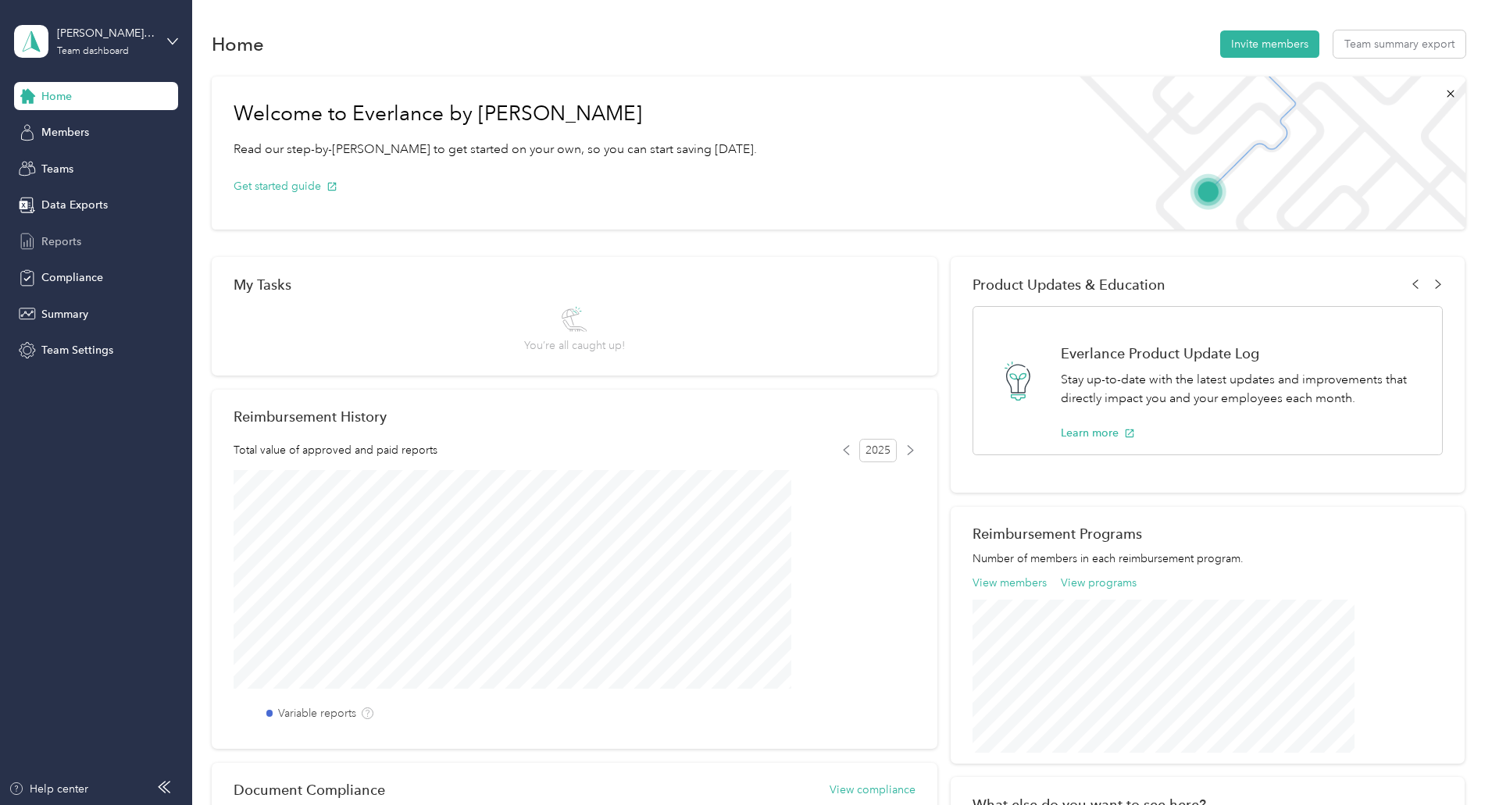 The height and width of the screenshot is (805, 1492). What do you see at coordinates (1098, 583) in the screenshot?
I see `button: View programs` at bounding box center [1098, 583].